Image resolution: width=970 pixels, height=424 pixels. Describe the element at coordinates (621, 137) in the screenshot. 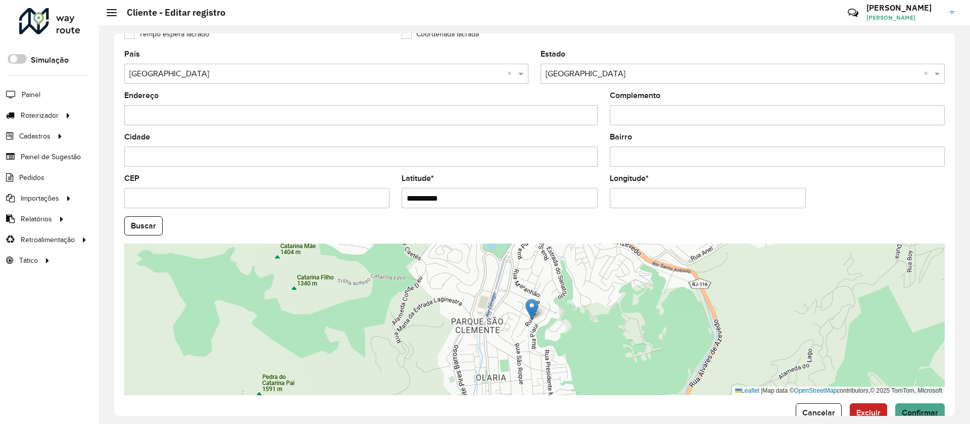

I see `label: Bairro` at that location.